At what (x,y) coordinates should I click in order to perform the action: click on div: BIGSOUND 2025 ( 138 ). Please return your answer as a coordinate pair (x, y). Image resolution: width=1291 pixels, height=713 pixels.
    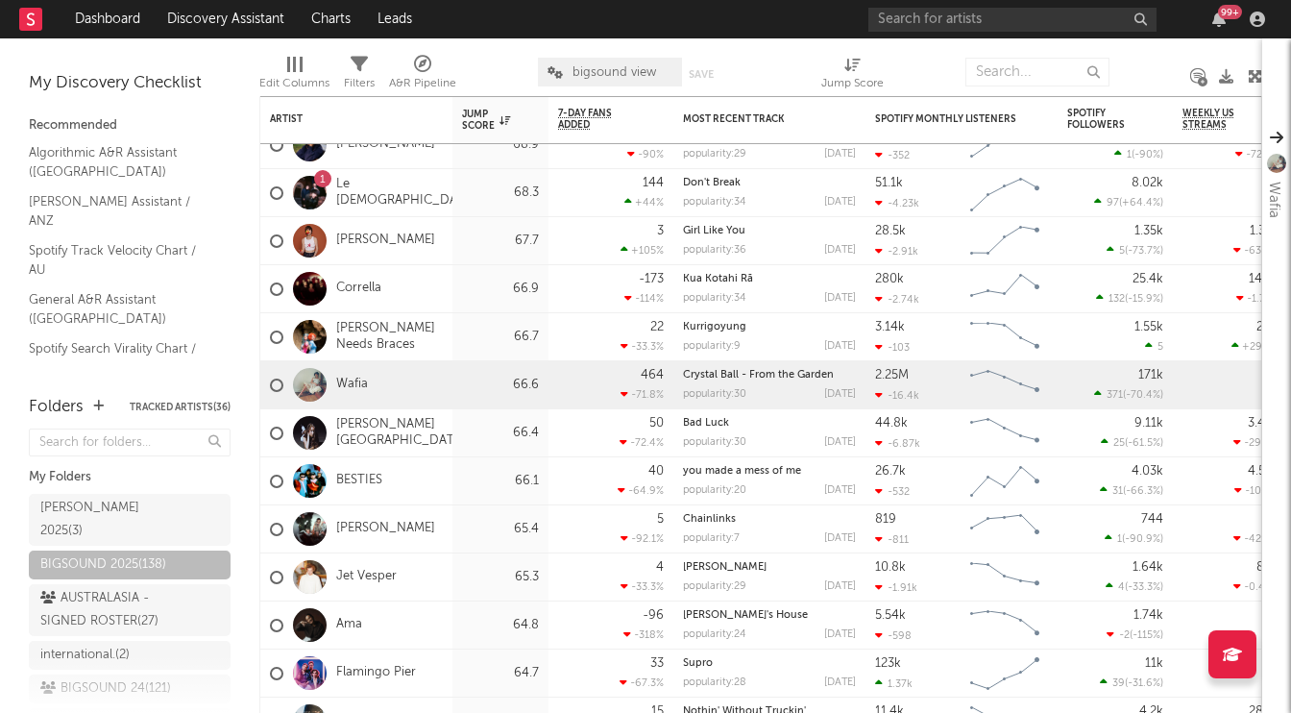
    Looking at the image, I should click on (103, 565).